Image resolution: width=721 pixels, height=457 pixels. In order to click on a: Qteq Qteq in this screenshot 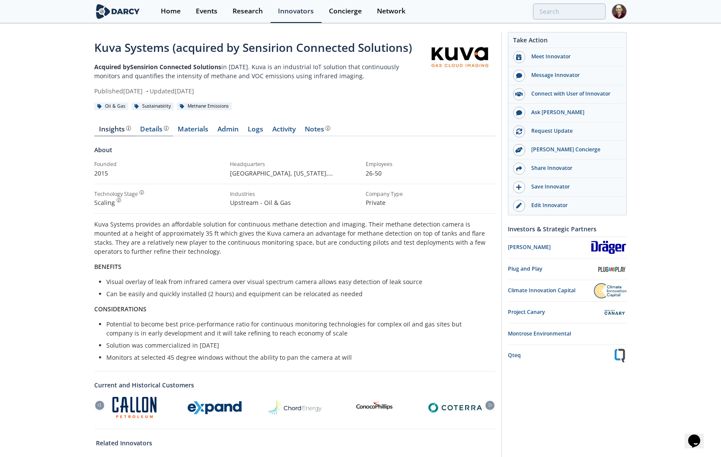, I will do `click(567, 355)`.